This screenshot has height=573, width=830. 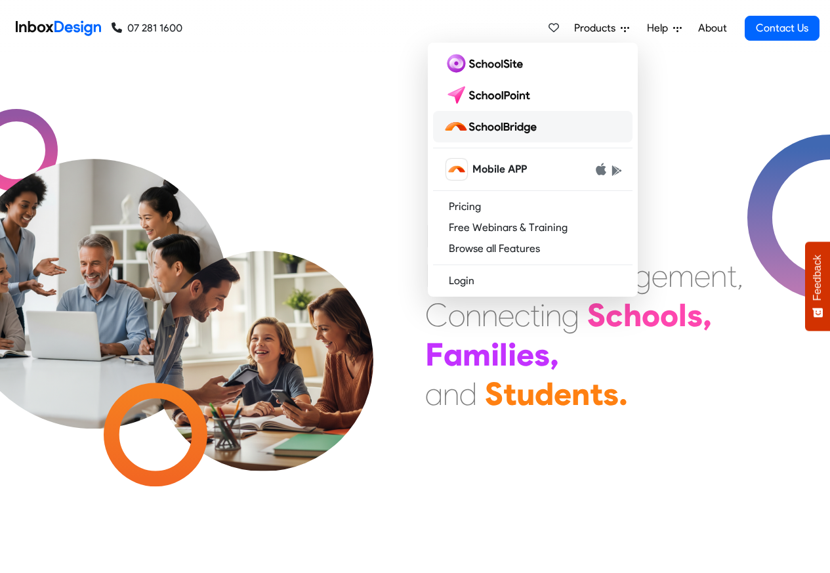 I want to click on button: Feedback - Show survey, so click(x=817, y=286).